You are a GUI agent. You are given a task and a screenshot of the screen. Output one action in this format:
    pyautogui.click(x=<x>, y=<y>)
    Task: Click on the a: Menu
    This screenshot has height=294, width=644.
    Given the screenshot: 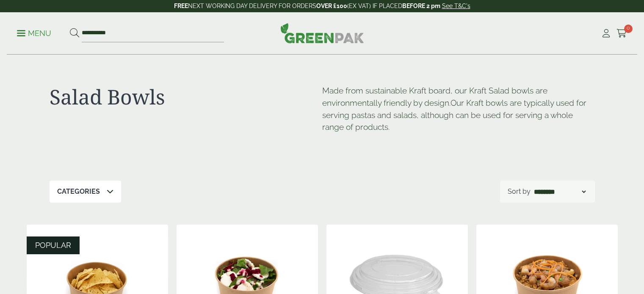 What is the action you would take?
    pyautogui.click(x=34, y=33)
    